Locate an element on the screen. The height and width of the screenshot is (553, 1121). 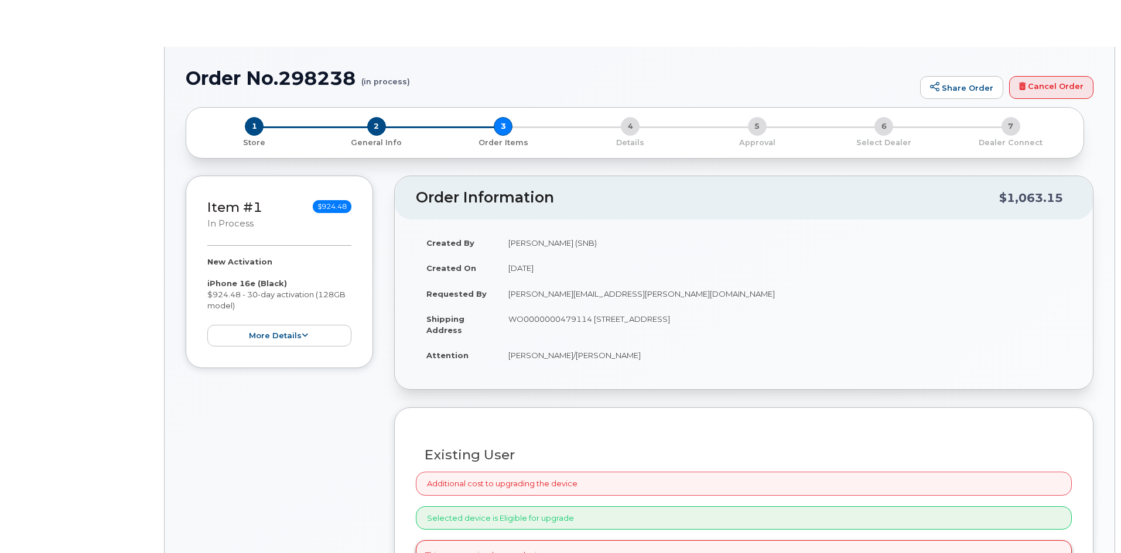
h2: Order Information is located at coordinates (707, 198).